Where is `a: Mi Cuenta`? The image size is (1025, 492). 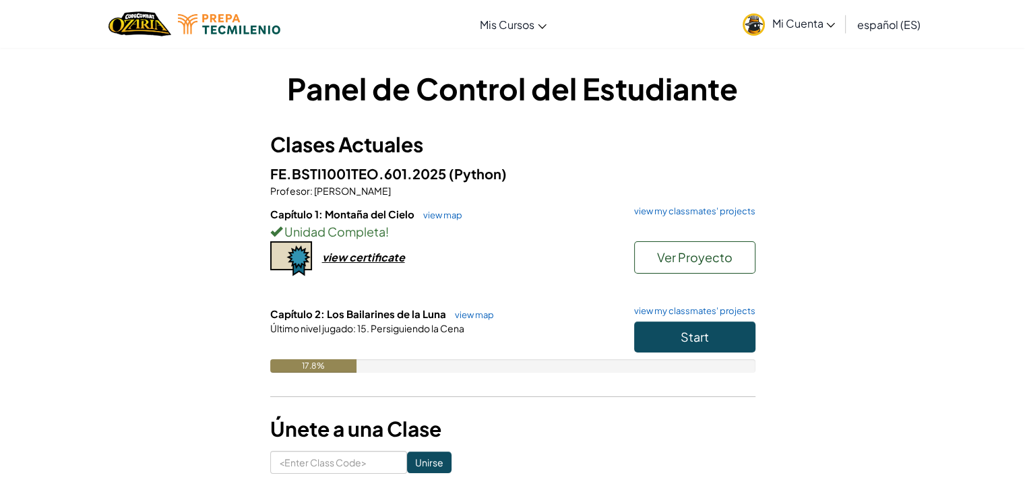 a: Mi Cuenta is located at coordinates (789, 24).